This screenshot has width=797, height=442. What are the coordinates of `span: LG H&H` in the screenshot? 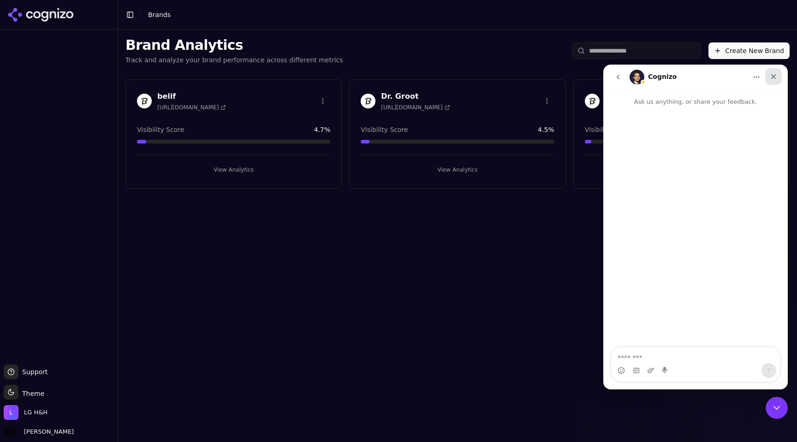 It's located at (36, 413).